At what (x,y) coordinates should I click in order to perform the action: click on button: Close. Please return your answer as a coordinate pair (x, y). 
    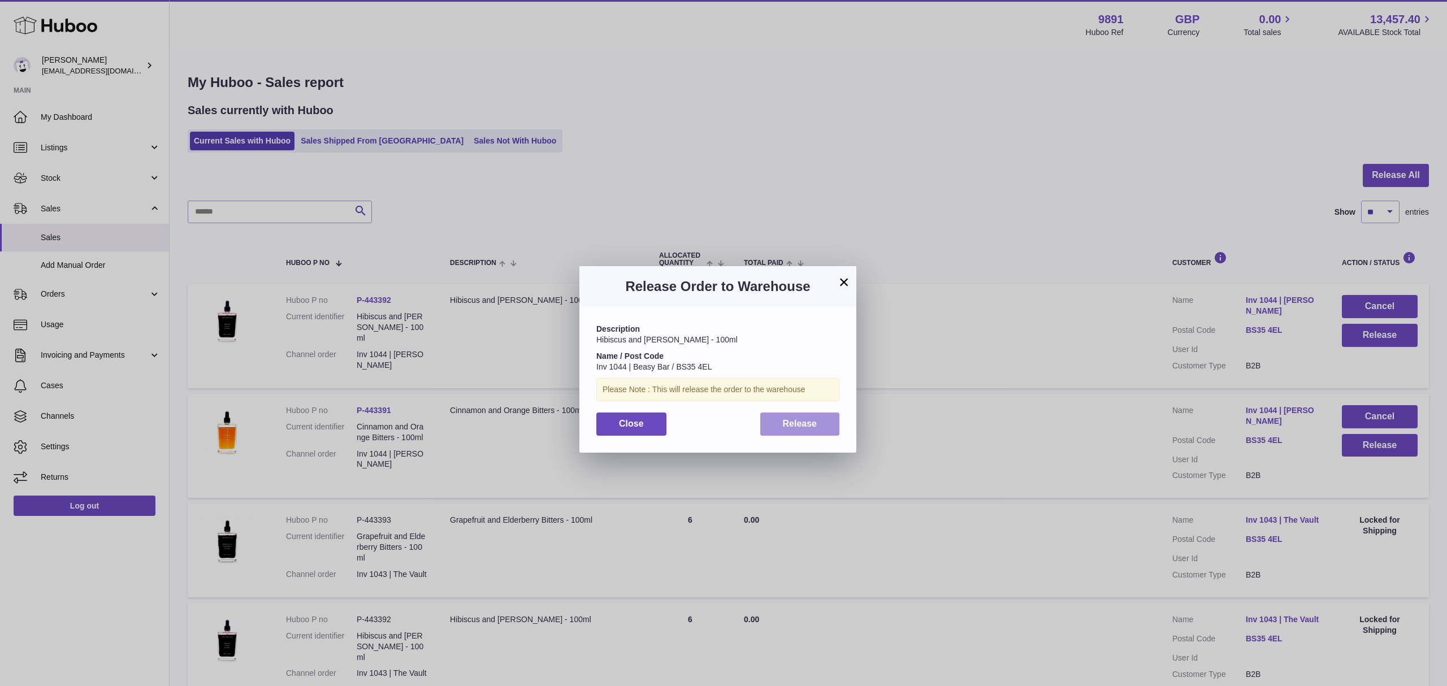
    Looking at the image, I should click on (631, 424).